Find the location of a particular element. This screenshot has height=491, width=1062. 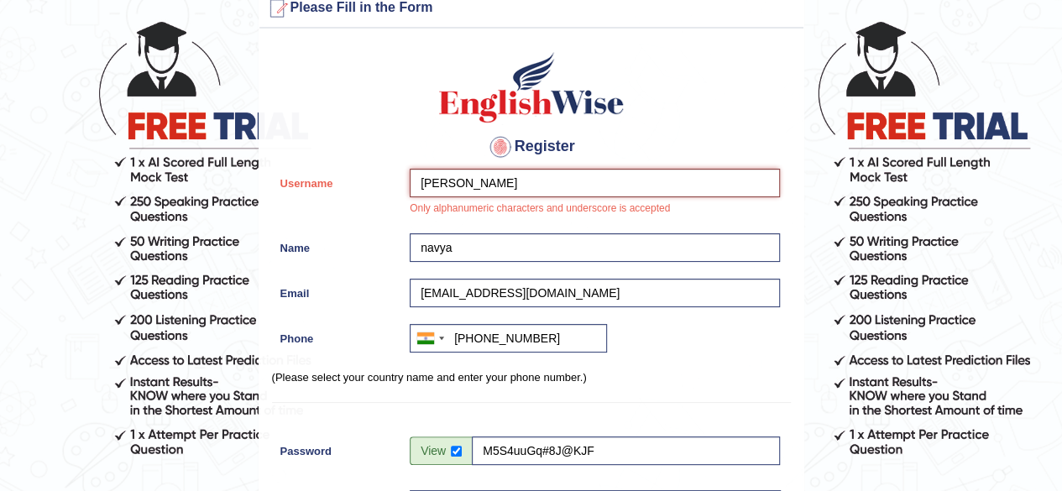

label: Name is located at coordinates (337, 244).